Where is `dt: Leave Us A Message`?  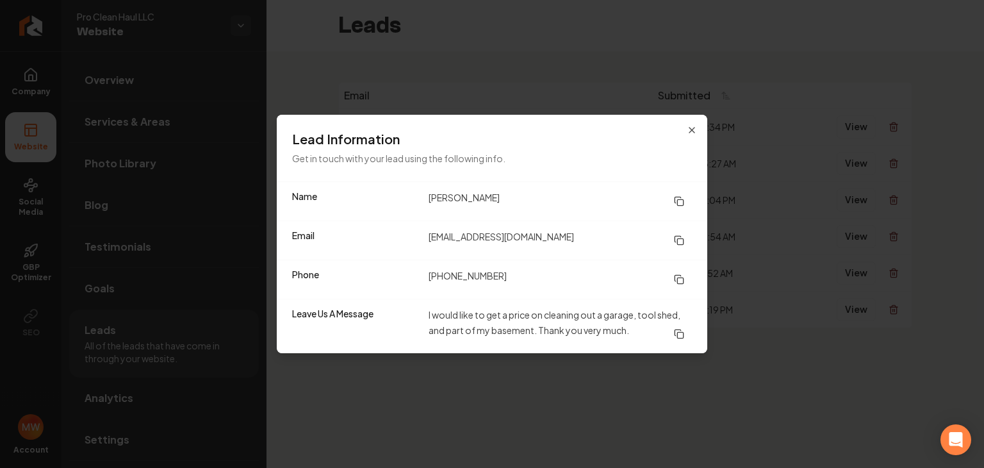
dt: Leave Us A Message is located at coordinates (355, 326).